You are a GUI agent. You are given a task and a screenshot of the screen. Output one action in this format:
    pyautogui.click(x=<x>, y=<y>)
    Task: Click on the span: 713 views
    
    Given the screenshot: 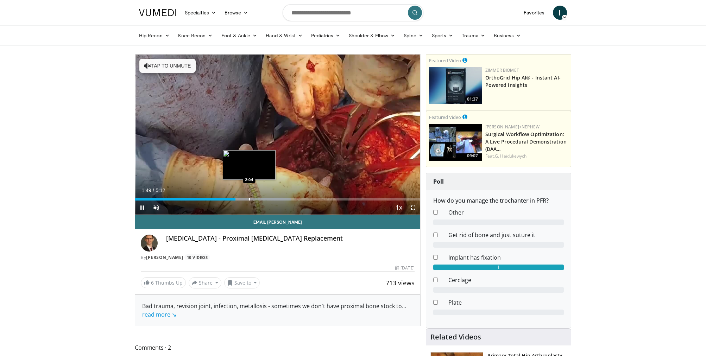 What is the action you would take?
    pyautogui.click(x=400, y=283)
    